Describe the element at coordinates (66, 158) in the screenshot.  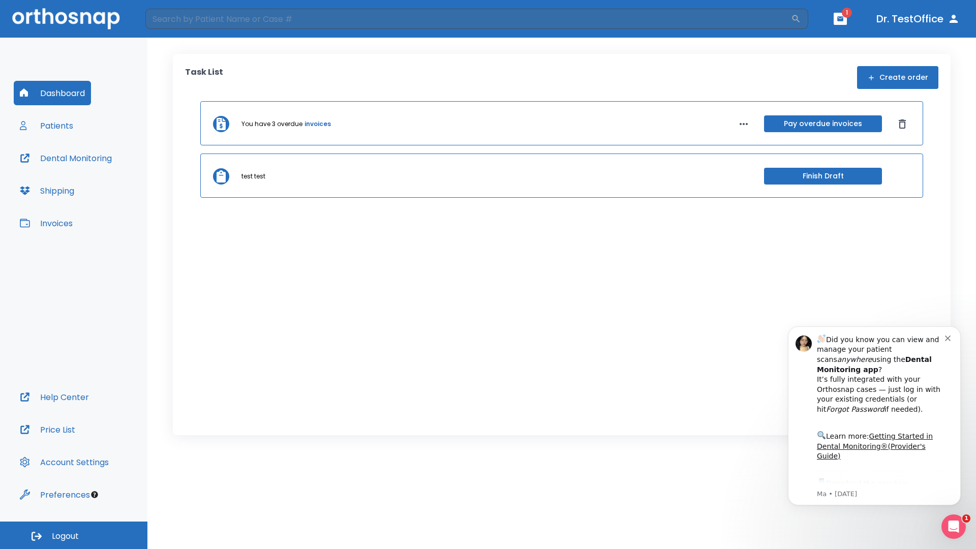
I see `a: Dental Monitoring` at that location.